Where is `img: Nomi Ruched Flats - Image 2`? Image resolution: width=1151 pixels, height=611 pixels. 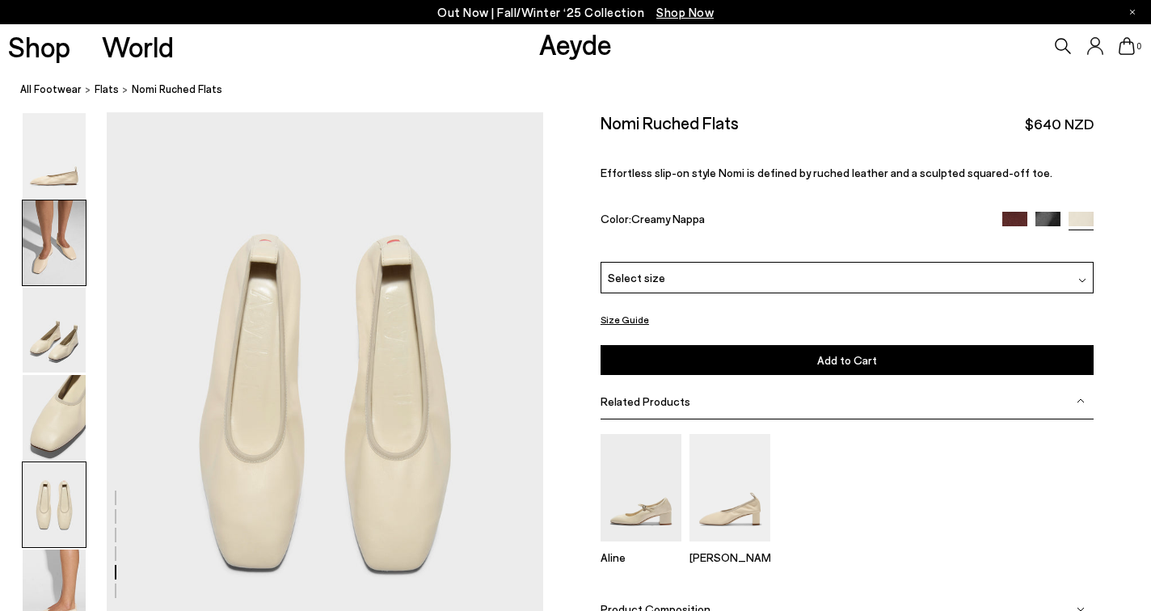 img: Nomi Ruched Flats - Image 2 is located at coordinates (54, 242).